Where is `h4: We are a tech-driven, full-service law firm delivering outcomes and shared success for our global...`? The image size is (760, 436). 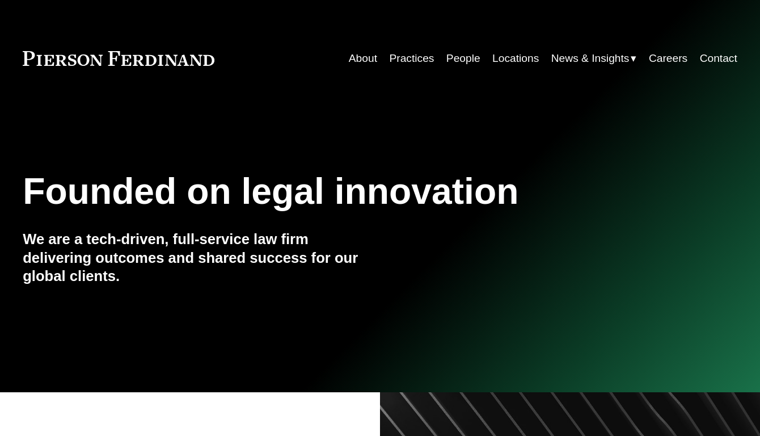 h4: We are a tech-driven, full-service law firm delivering outcomes and shared success for our global... is located at coordinates (201, 258).